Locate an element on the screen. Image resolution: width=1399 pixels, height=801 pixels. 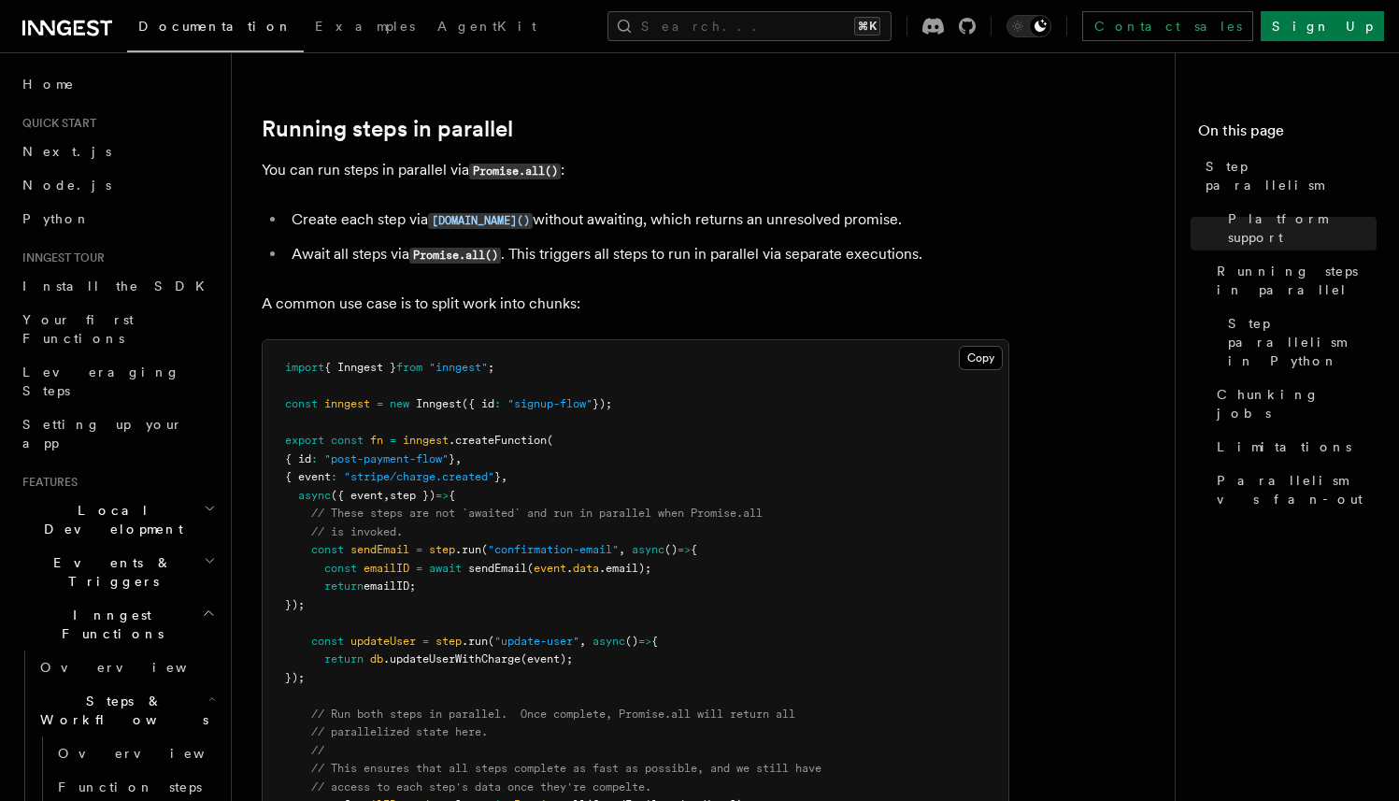
span: .run is located at coordinates (468, 549).